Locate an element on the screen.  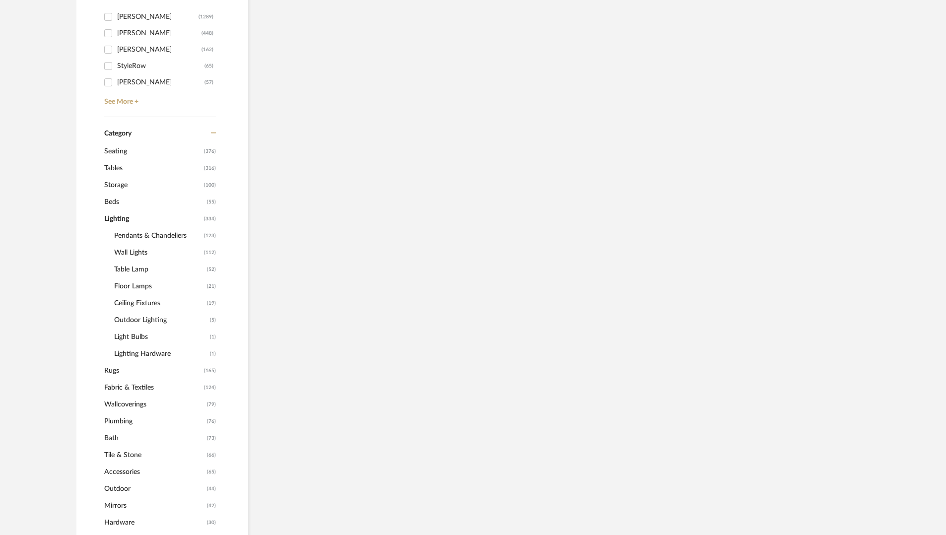
span: Outdoor Lighting is located at coordinates (161, 320).